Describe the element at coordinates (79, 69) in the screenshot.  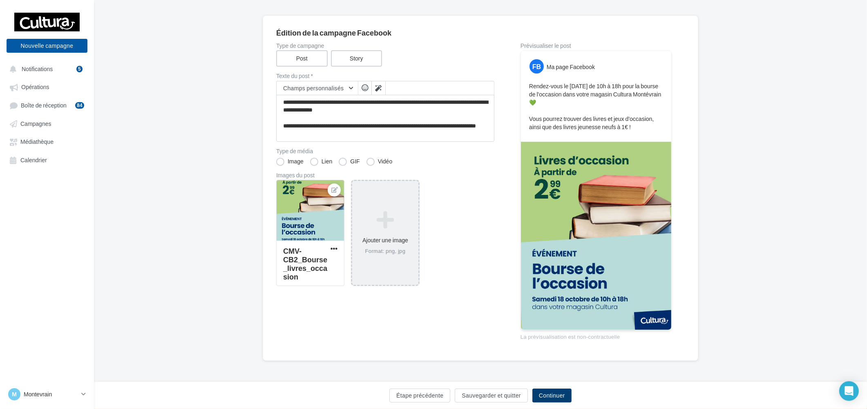
I see `div: 5` at that location.